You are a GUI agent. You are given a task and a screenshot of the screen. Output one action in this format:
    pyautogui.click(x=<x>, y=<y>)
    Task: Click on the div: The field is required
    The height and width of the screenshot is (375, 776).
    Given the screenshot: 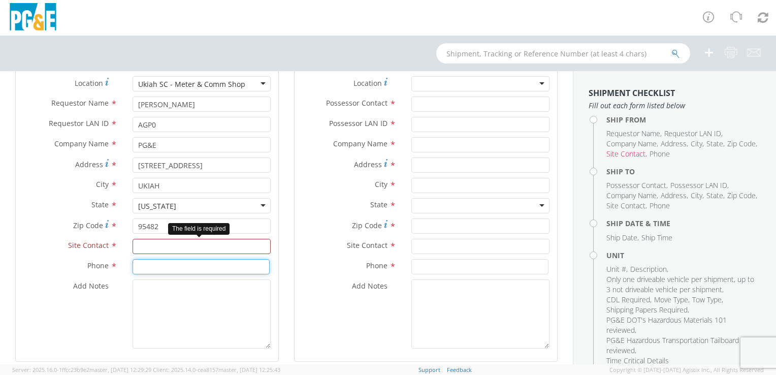 What is the action you would take?
    pyautogui.click(x=198, y=228)
    